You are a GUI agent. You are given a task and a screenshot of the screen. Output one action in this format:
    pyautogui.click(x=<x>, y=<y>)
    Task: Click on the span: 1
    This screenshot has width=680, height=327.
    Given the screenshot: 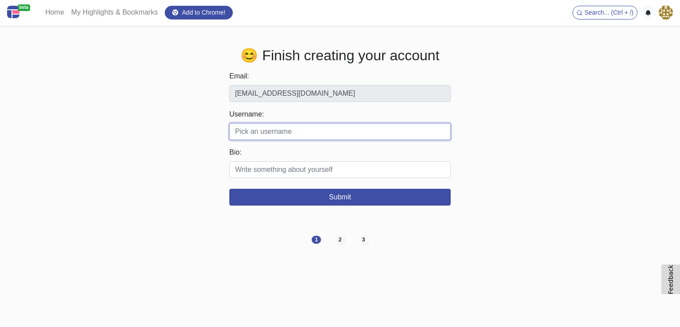 What is the action you would take?
    pyautogui.click(x=317, y=240)
    